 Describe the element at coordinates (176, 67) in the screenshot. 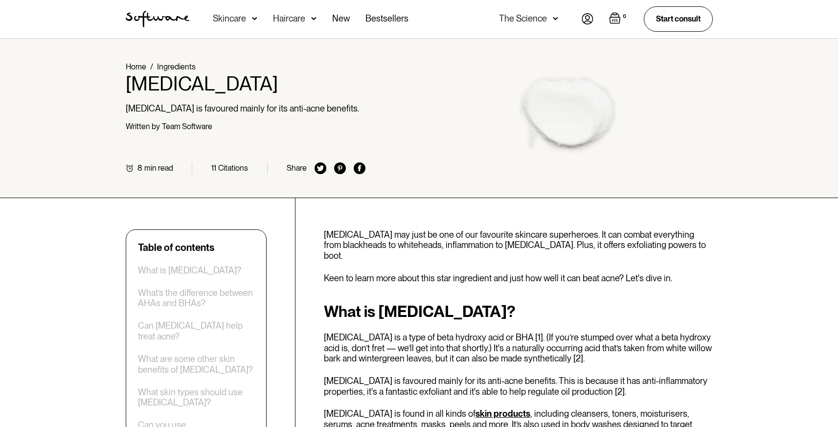

I see `a: Ingredients` at that location.